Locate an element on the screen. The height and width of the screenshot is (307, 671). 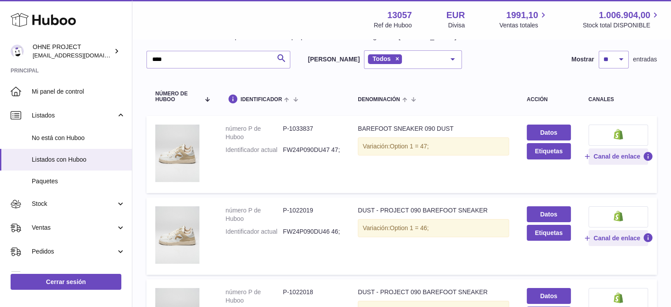
span: Uso is located at coordinates (79, 275).